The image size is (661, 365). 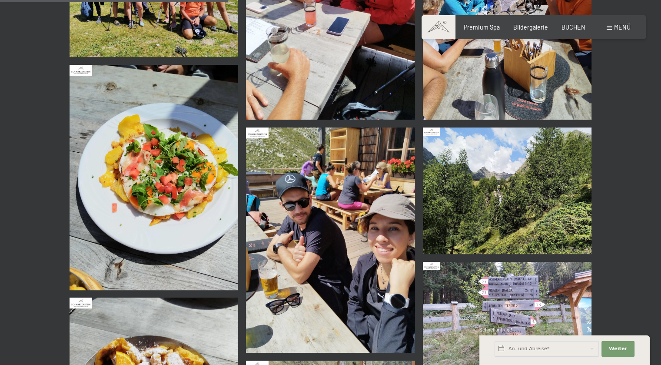 What do you see at coordinates (573, 27) in the screenshot?
I see `span: BUCHEN` at bounding box center [573, 27].